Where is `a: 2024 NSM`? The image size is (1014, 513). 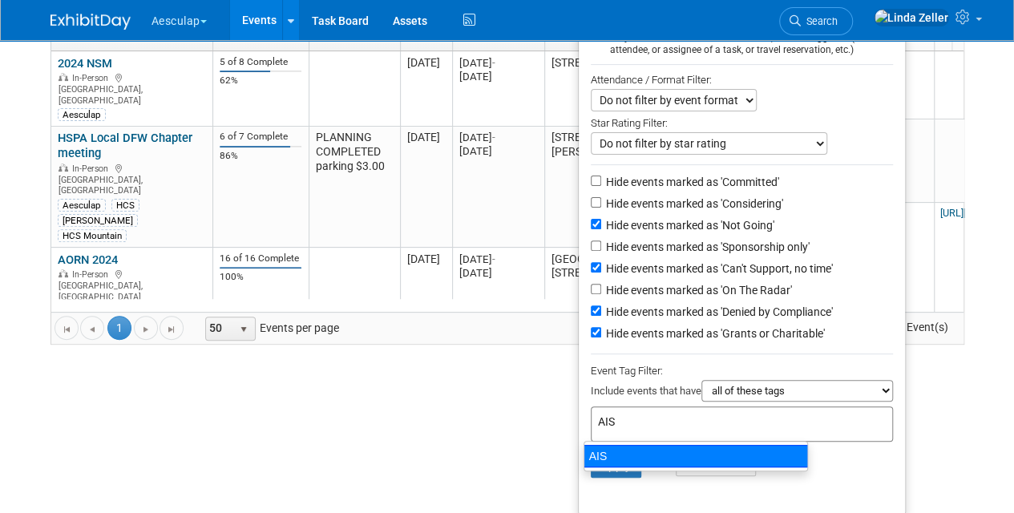
a: 2024 NSM is located at coordinates (85, 63).